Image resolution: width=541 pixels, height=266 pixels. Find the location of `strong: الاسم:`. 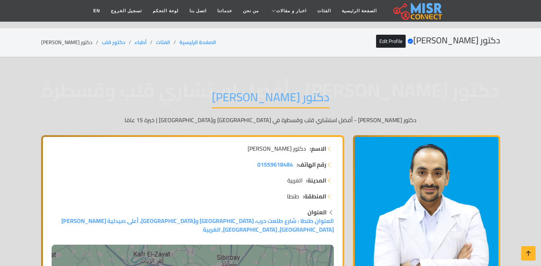

strong: الاسم: is located at coordinates (318, 148).